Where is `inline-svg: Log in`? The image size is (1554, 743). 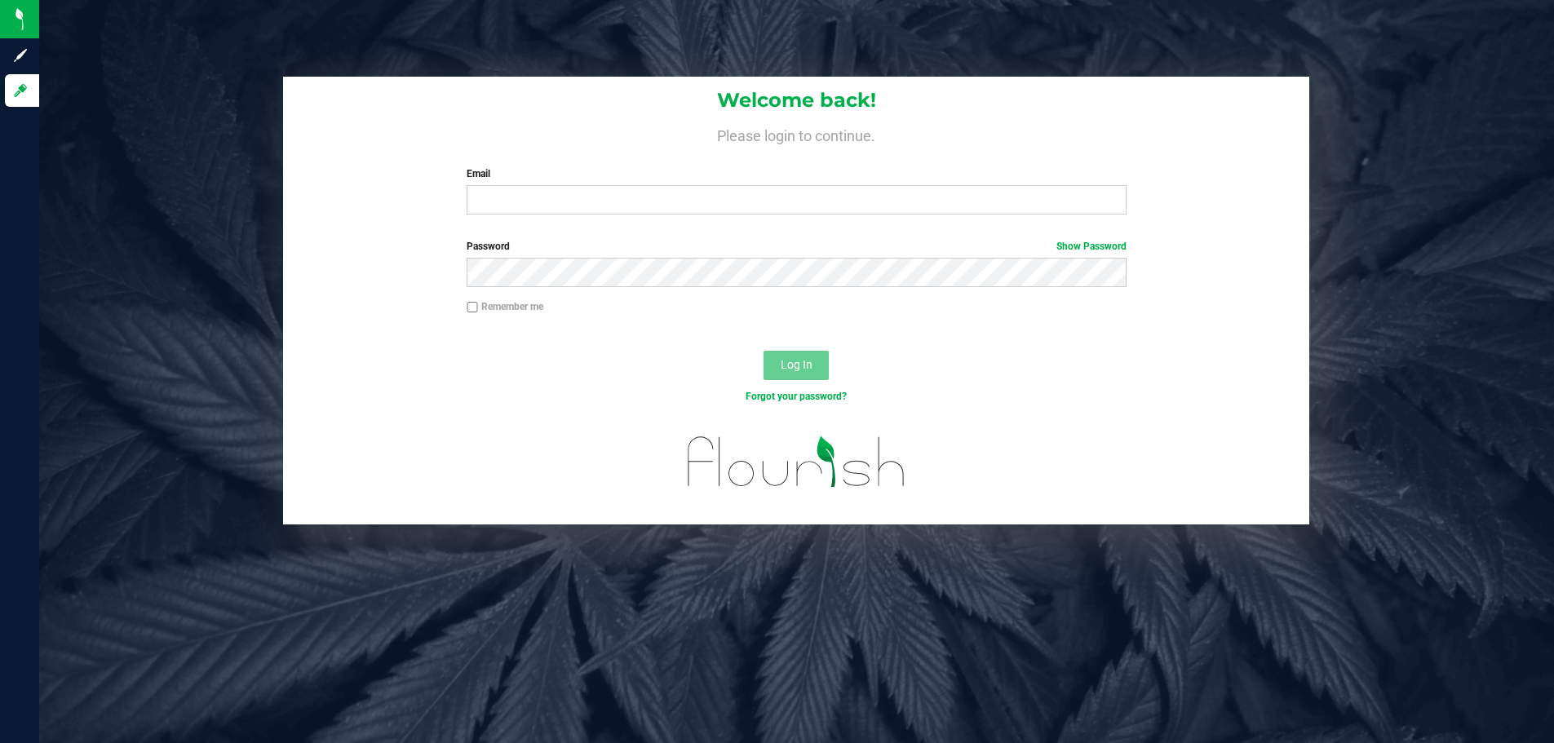
inline-svg: Log in is located at coordinates (20, 91).